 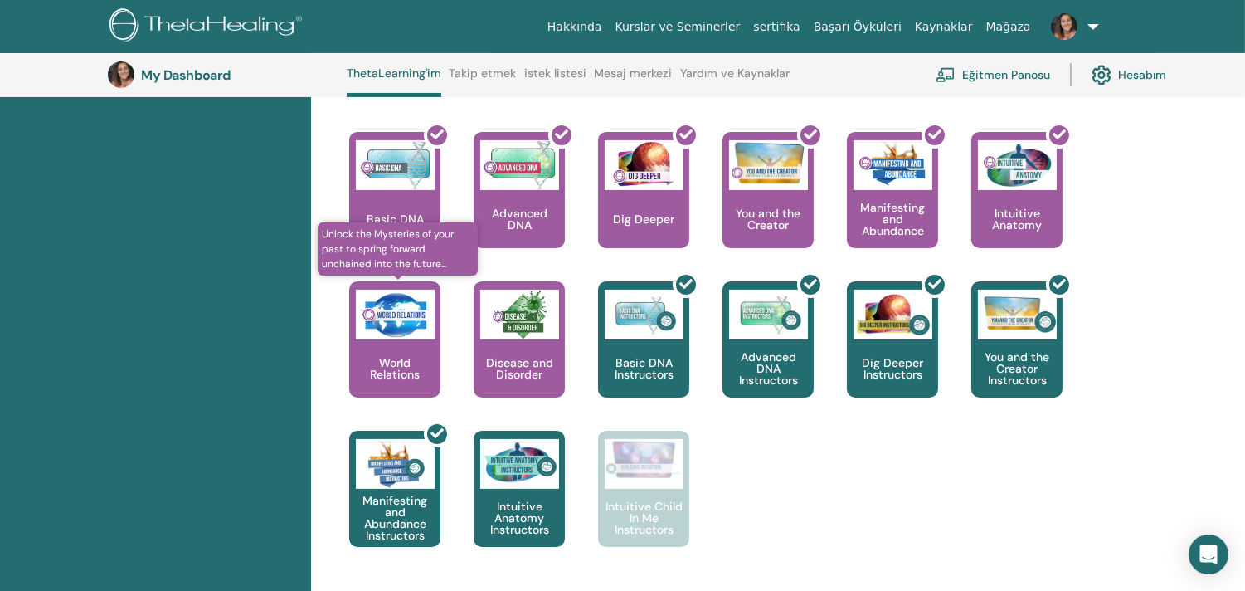 What do you see at coordinates (555, 80) in the screenshot?
I see `a: istek listesi` at bounding box center [555, 80].